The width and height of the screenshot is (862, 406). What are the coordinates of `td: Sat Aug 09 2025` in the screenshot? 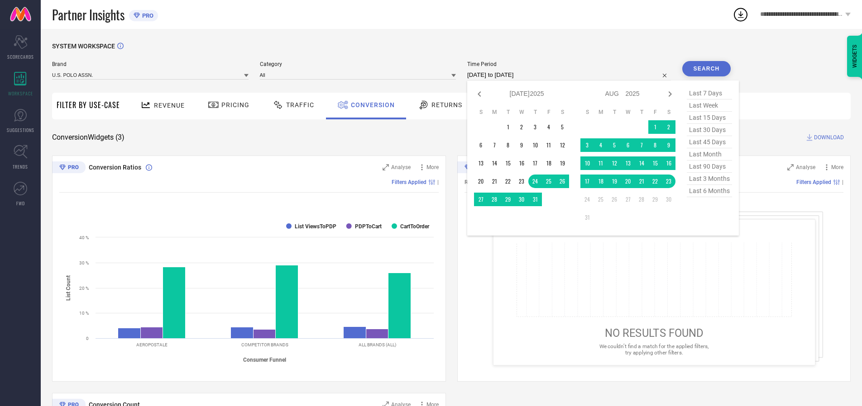 It's located at (668, 145).